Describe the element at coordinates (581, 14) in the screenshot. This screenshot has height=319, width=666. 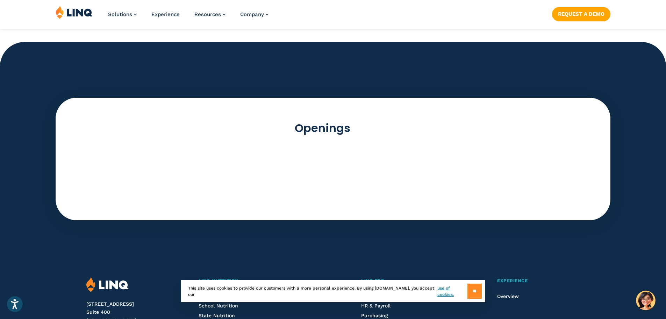
I see `a: Request a Demo` at that location.